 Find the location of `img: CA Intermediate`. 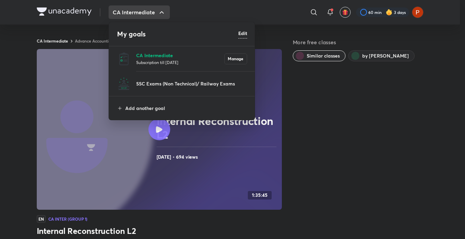

img: CA Intermediate is located at coordinates (124, 59).